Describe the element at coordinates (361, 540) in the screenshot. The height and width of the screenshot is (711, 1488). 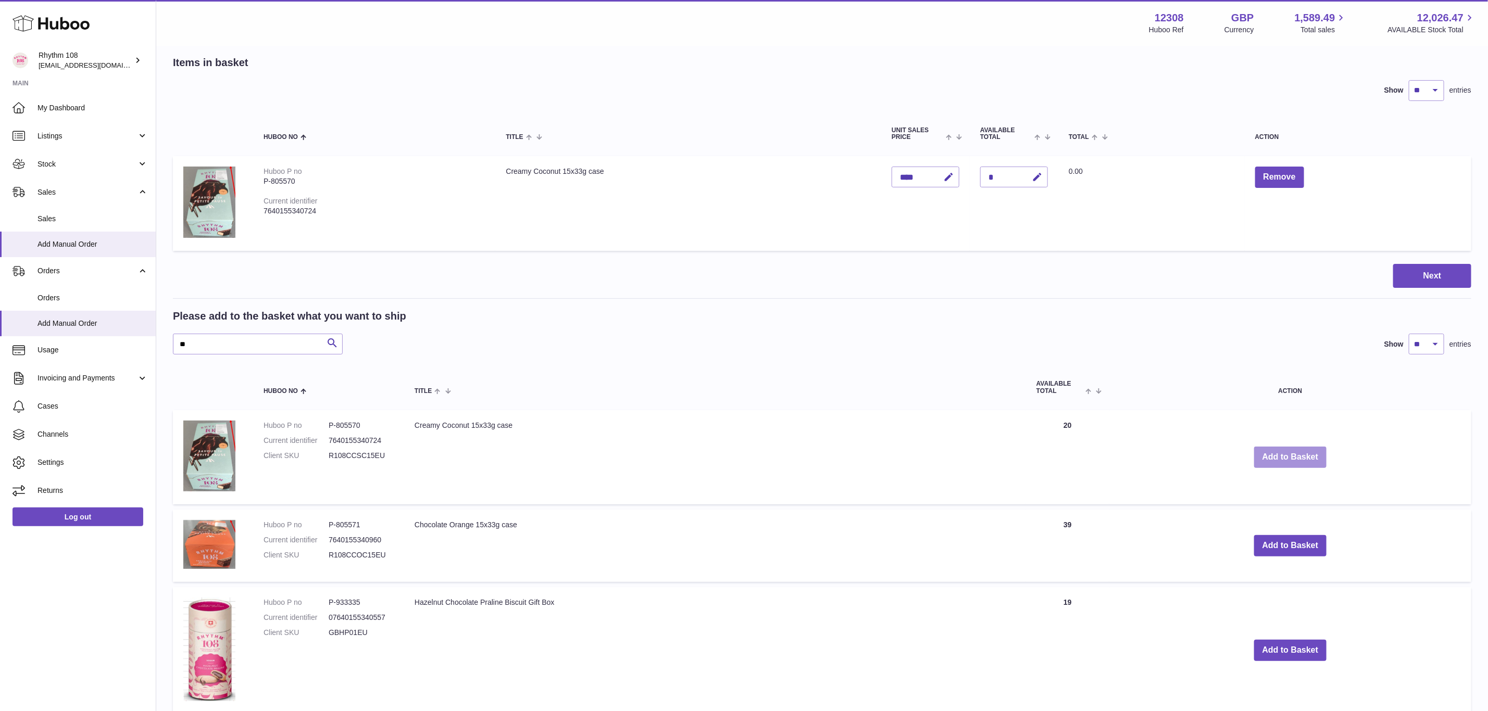
I see `dd: 7640155340960` at that location.